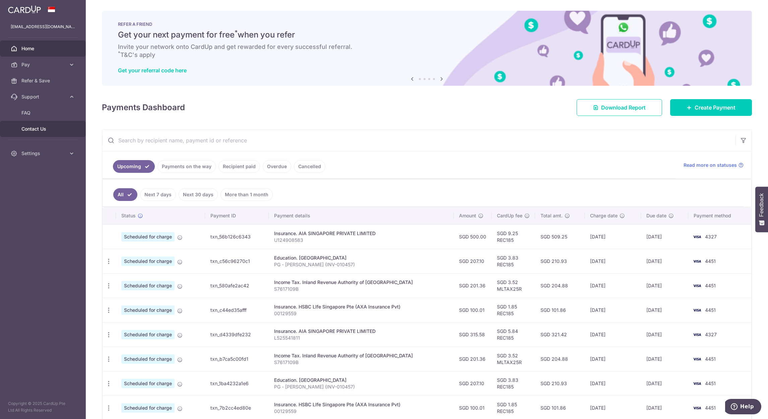 The width and height of the screenshot is (768, 419). What do you see at coordinates (44, 153) in the screenshot?
I see `span: Settings` at bounding box center [44, 153].